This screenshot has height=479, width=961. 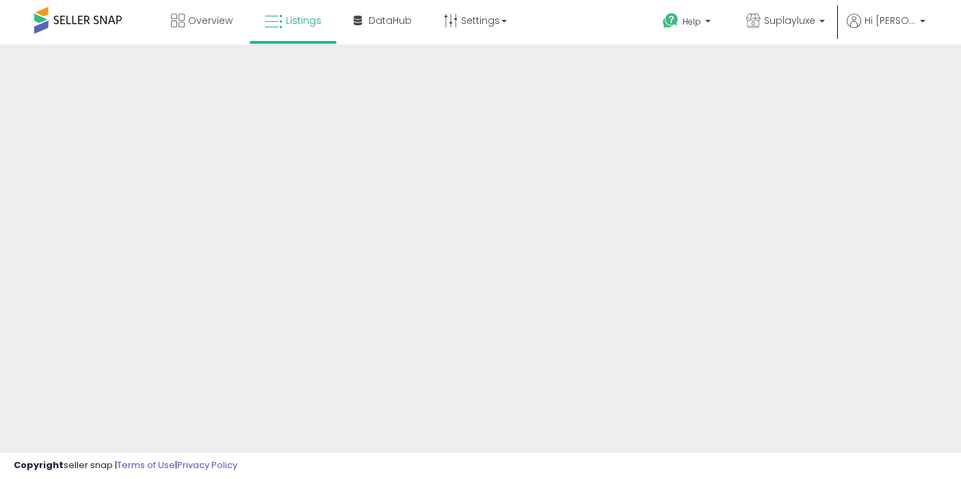 What do you see at coordinates (210, 21) in the screenshot?
I see `span: Overview` at bounding box center [210, 21].